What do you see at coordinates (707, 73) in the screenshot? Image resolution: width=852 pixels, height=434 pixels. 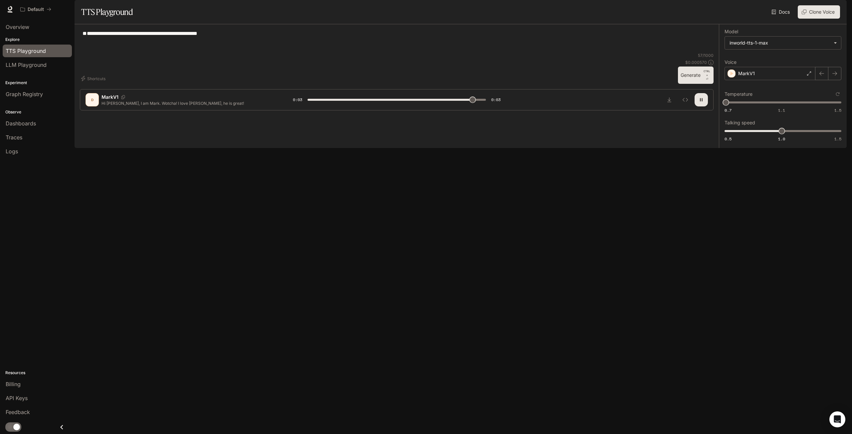 I see `p: CTRL +` at bounding box center [707, 73].